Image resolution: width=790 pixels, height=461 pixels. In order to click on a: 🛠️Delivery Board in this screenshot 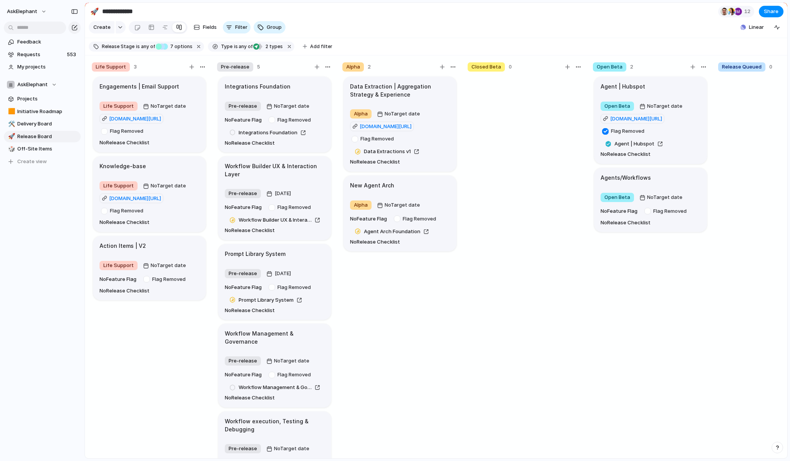, I will do `click(42, 124)`.